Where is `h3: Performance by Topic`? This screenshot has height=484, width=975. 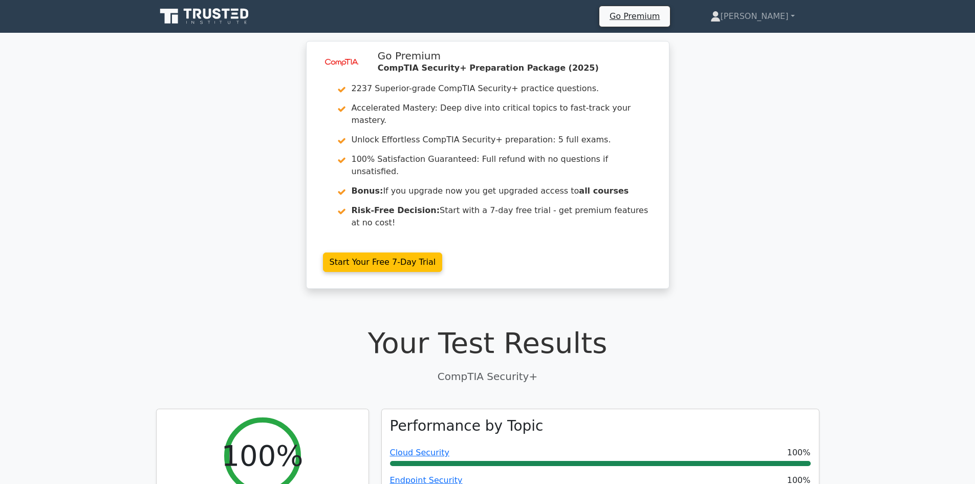
h3: Performance by Topic is located at coordinates (467, 426).